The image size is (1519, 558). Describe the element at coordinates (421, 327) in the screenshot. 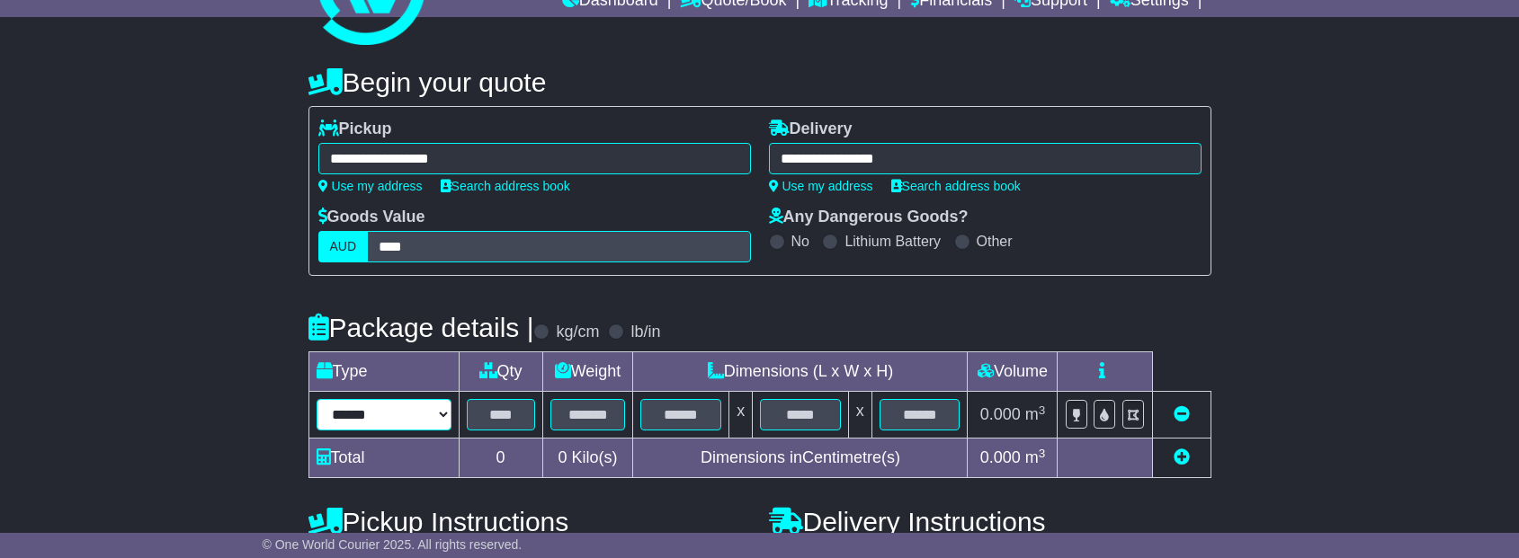

I see `h4: Package details |` at that location.